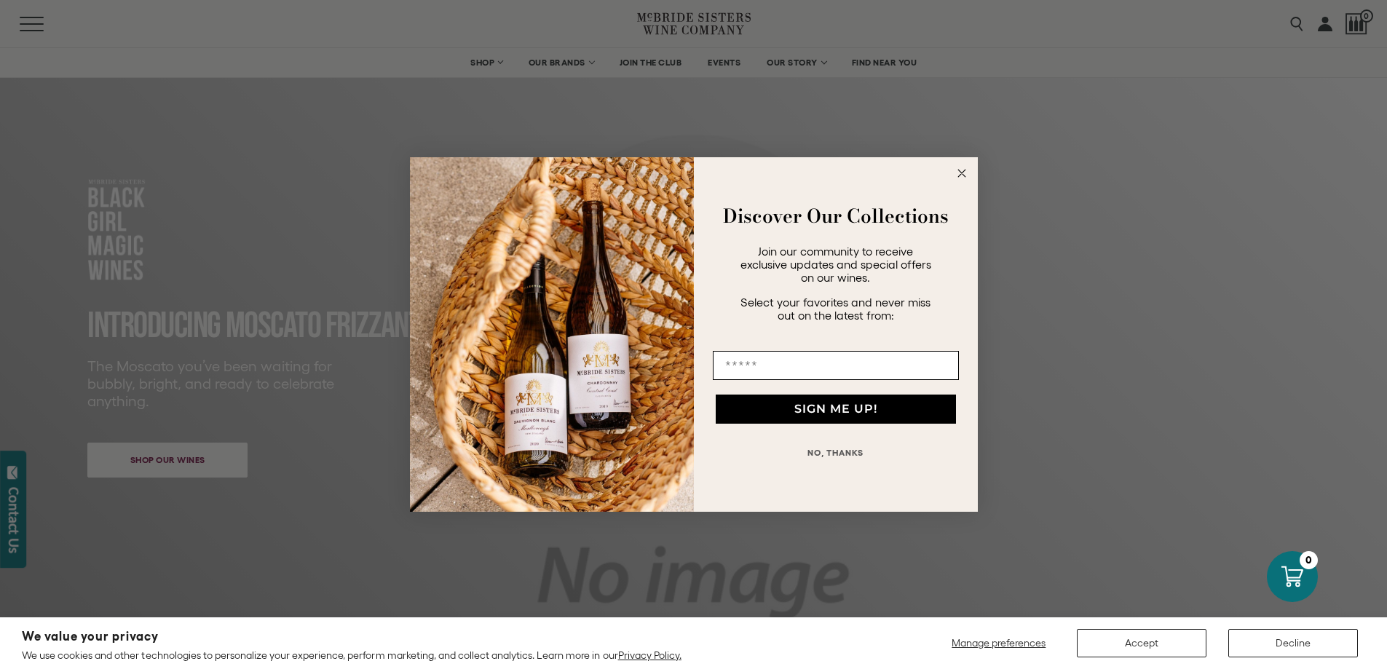 The width and height of the screenshot is (1387, 669). I want to click on span: Select your favorites and never miss out on the latest from:, so click(835, 309).